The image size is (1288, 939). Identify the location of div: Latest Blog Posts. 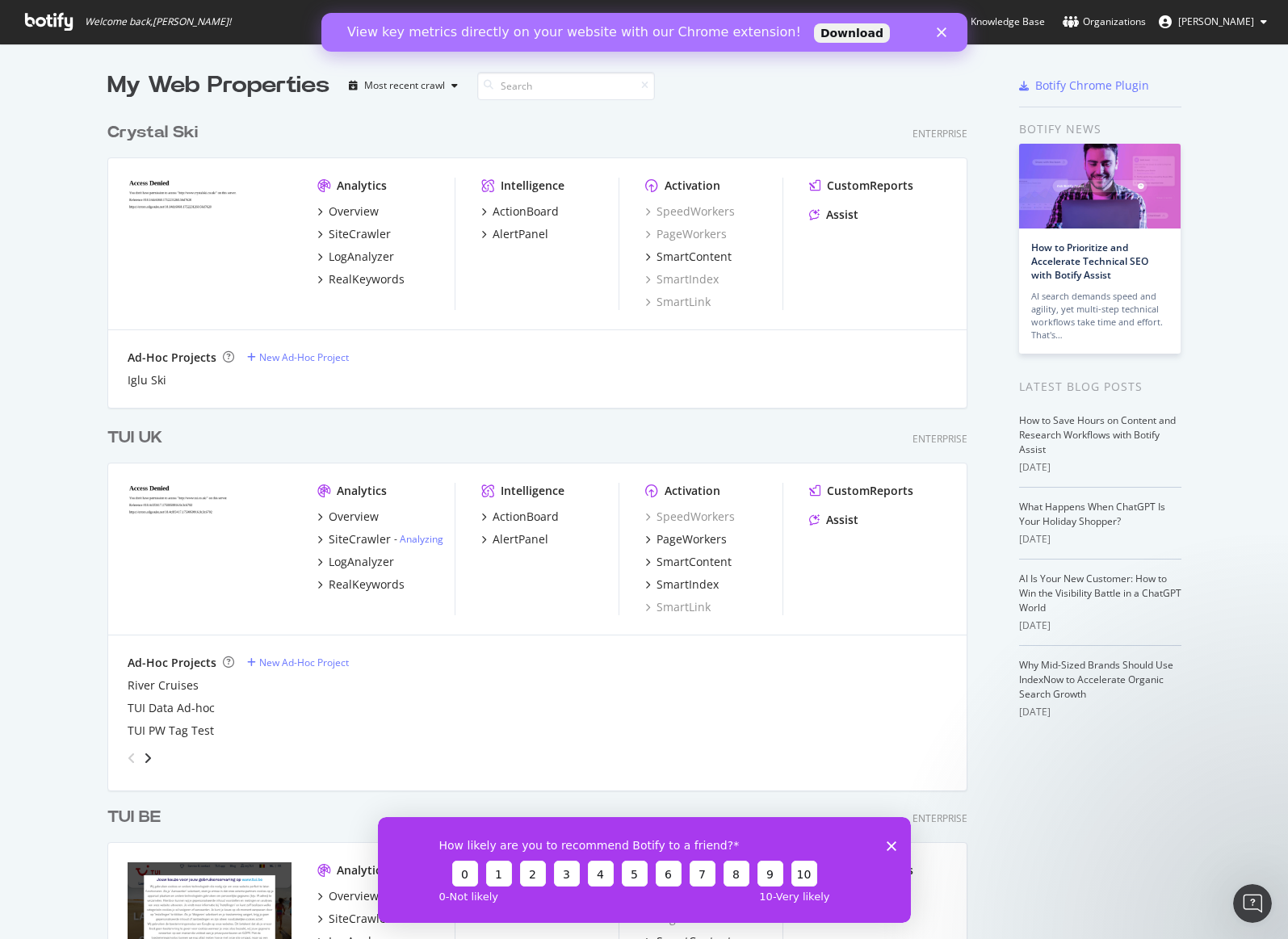
(1100, 387).